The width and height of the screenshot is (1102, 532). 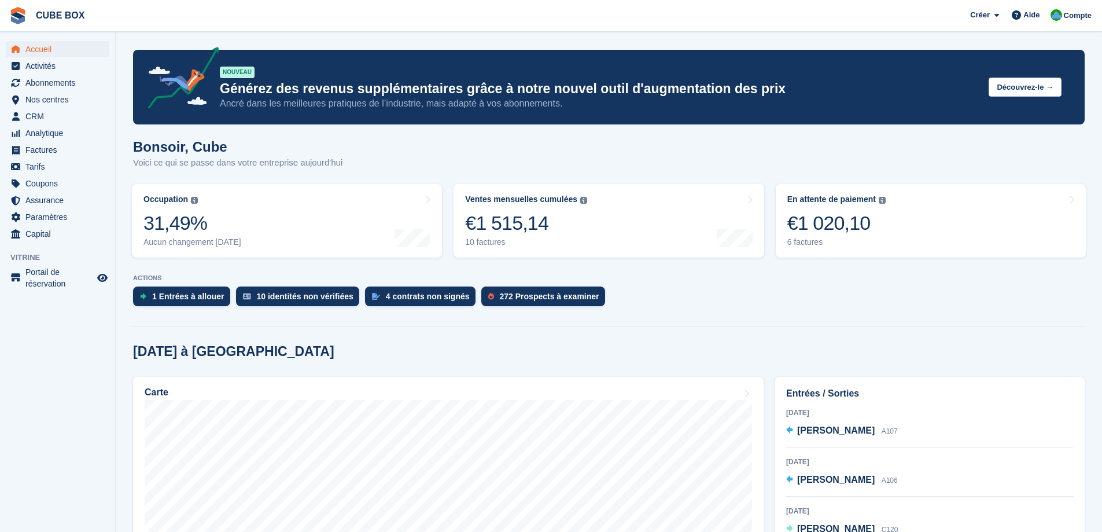 What do you see at coordinates (890, 431) in the screenshot?
I see `span: A107` at bounding box center [890, 431].